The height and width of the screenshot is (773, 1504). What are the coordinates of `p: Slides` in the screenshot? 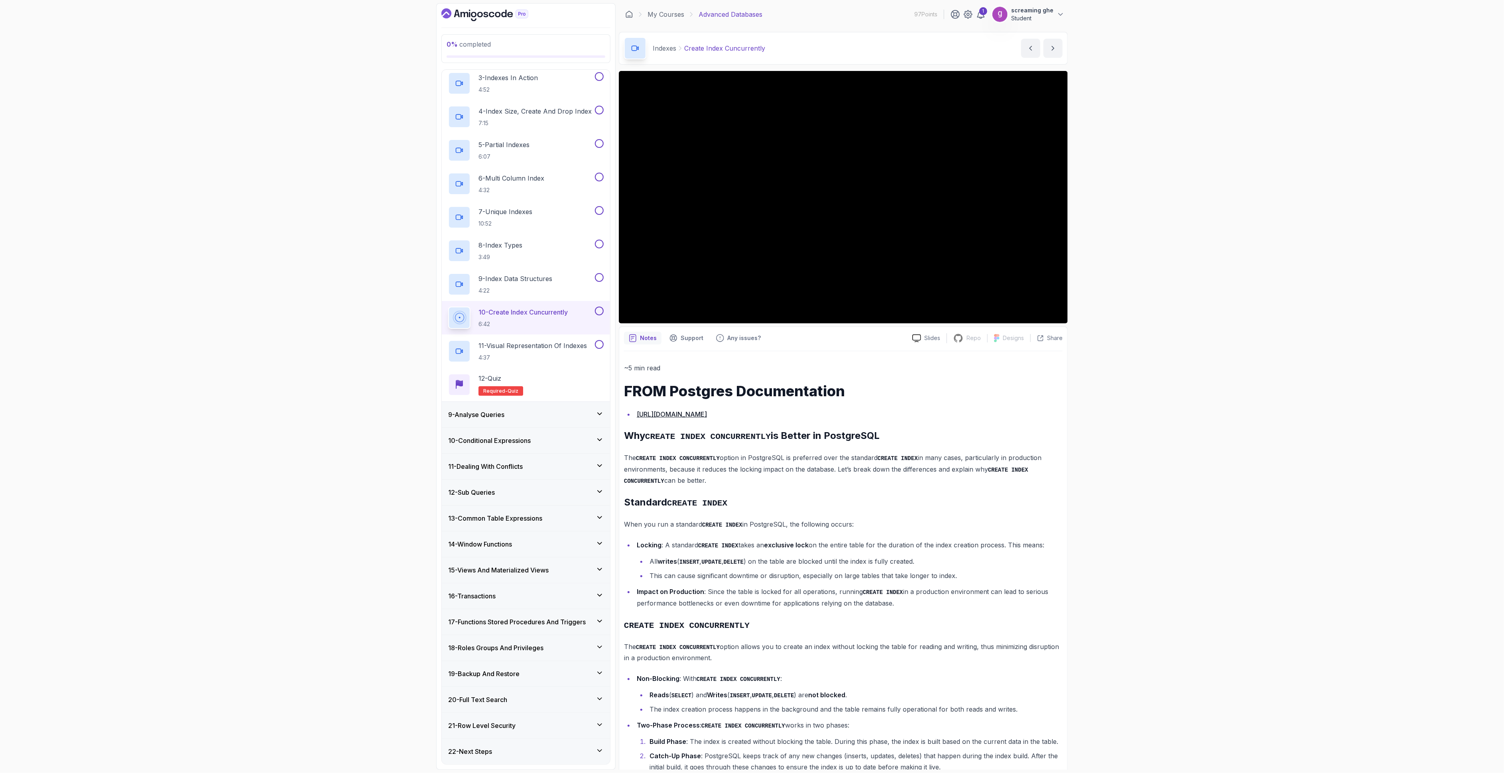 It's located at (932, 338).